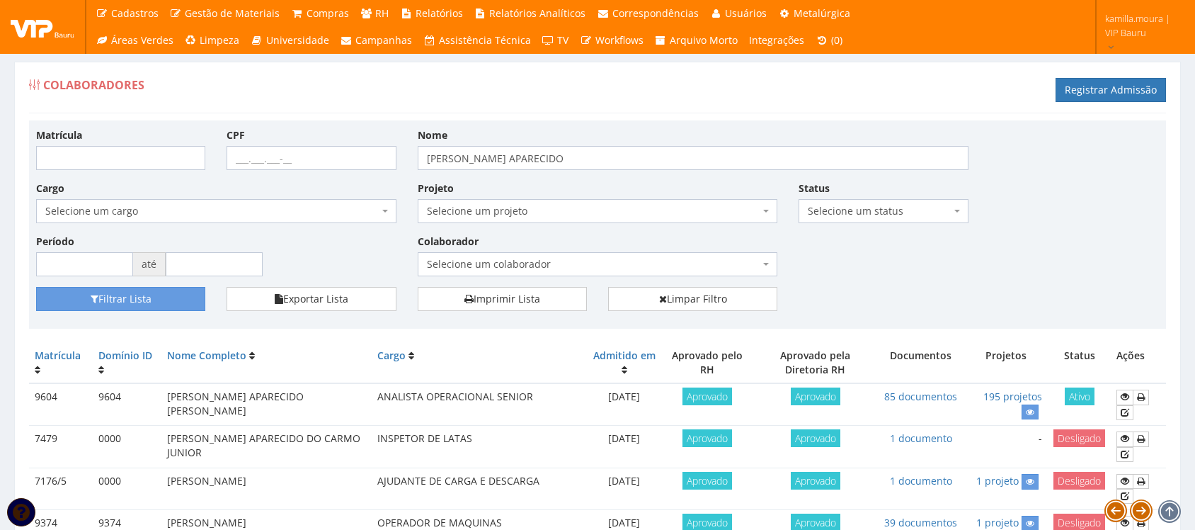 The image size is (1195, 530). Describe the element at coordinates (479, 447) in the screenshot. I see `td: INSPETOR DE LATAS` at that location.